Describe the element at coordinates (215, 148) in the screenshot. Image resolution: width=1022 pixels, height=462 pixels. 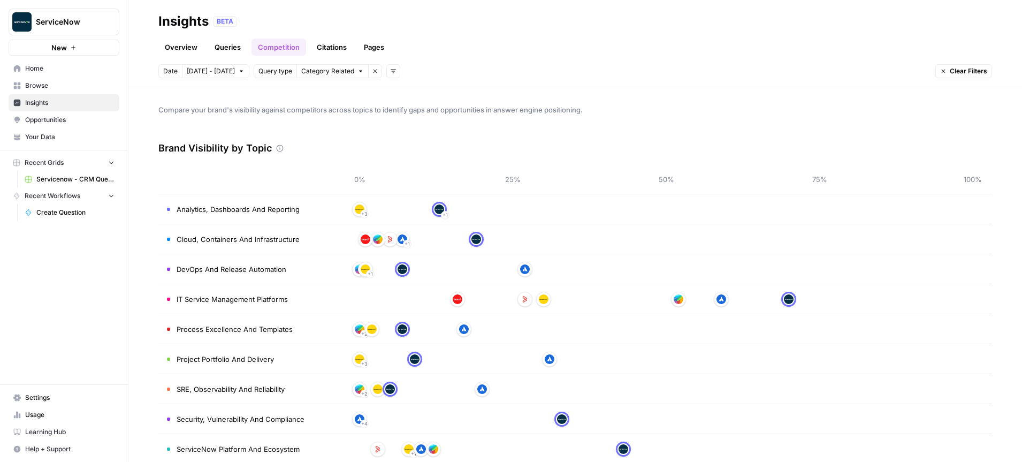
I see `h3: Brand Visibility by Topic` at that location.